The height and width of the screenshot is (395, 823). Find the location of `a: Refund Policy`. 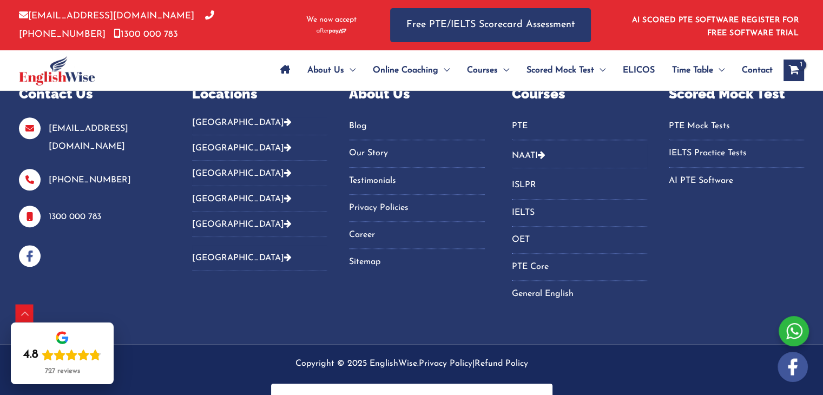

a: Refund Policy is located at coordinates (501, 364).